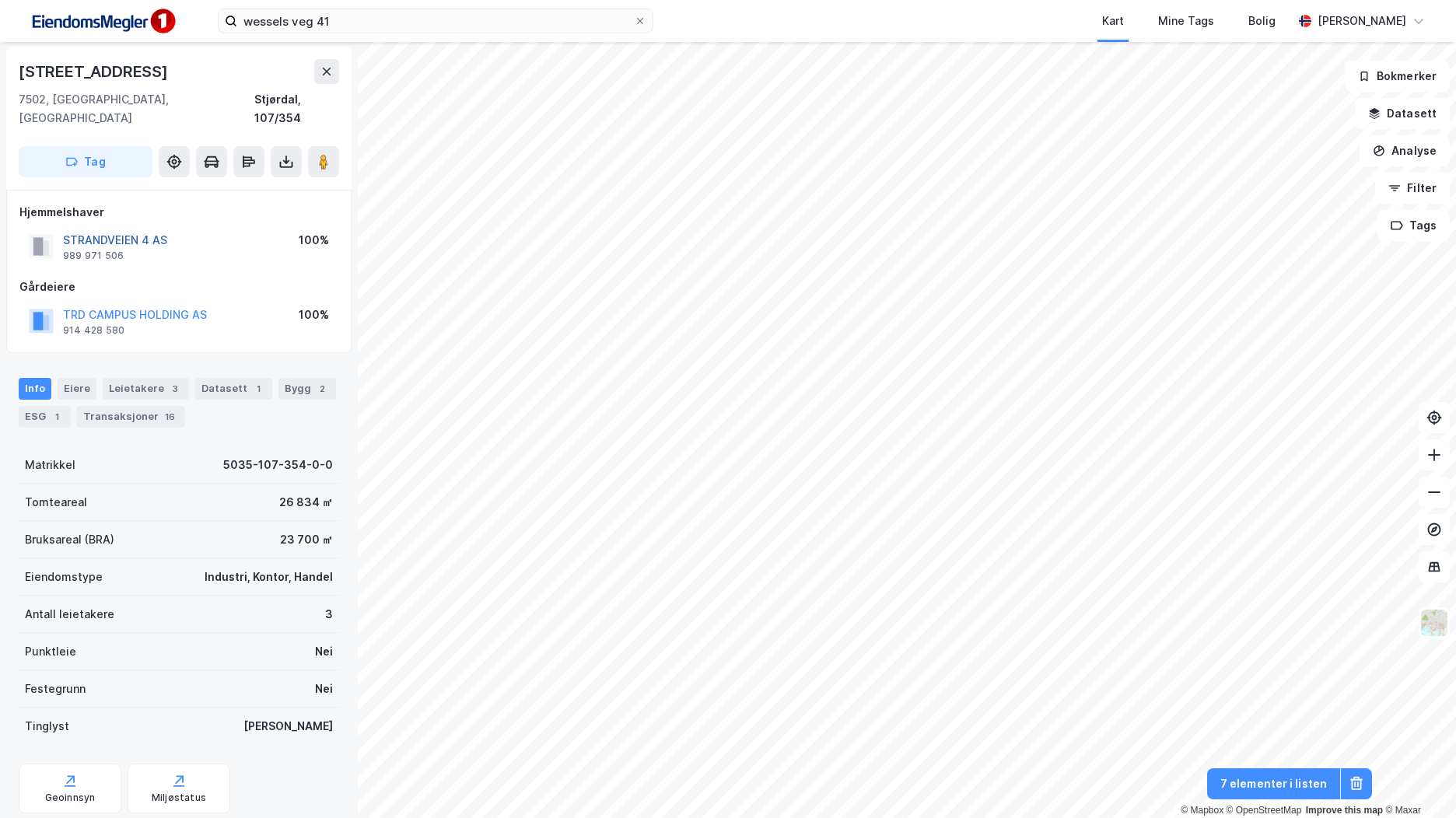  What do you see at coordinates (179, 287) in the screenshot?
I see `div: Gårdeiere` at bounding box center [179, 287].